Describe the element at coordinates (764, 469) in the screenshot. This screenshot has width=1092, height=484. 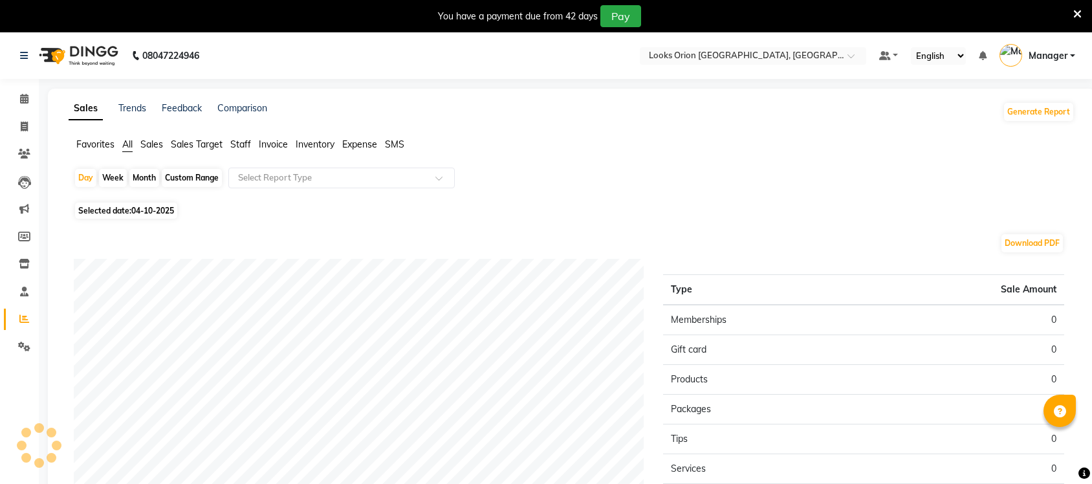
I see `td: Services` at that location.